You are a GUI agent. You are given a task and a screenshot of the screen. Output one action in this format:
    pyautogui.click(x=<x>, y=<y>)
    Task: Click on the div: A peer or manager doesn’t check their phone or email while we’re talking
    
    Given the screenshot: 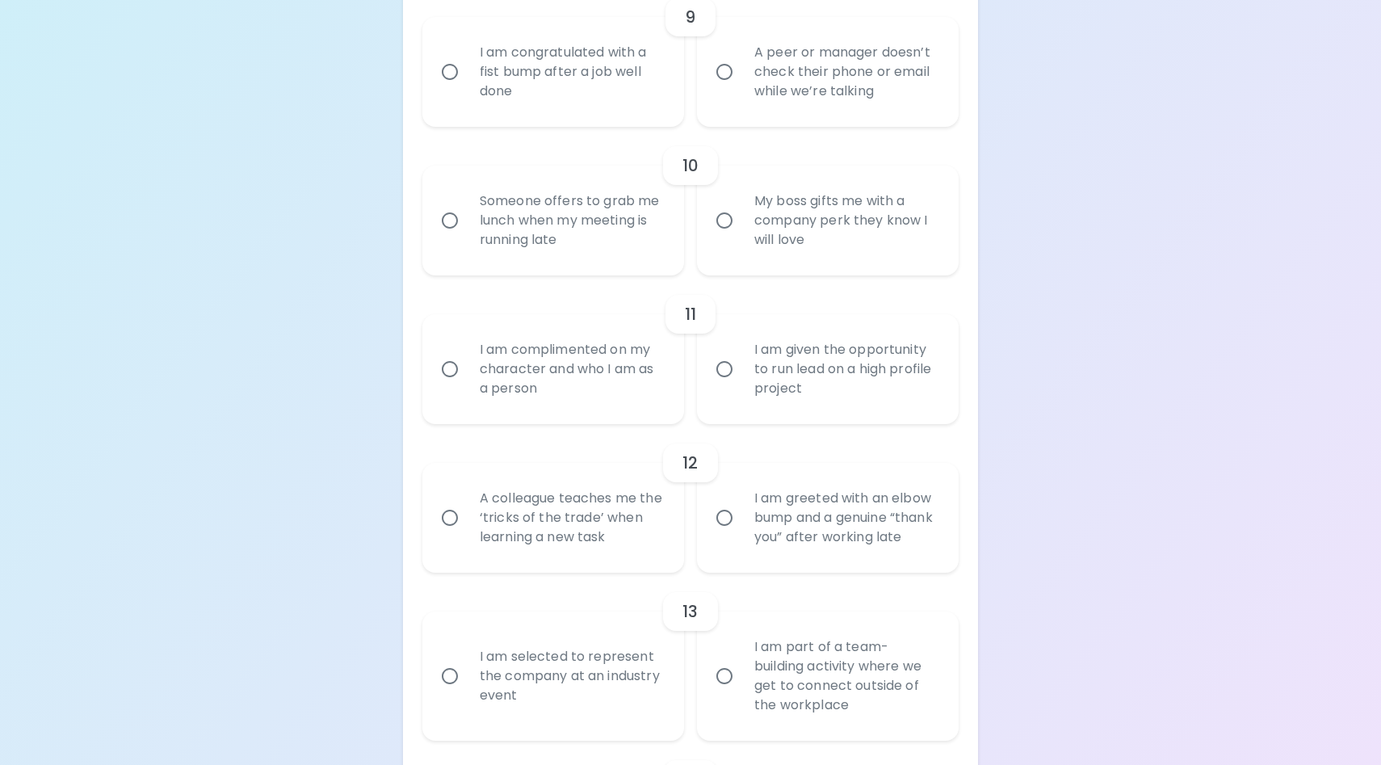 What is the action you would take?
    pyautogui.click(x=845, y=72)
    